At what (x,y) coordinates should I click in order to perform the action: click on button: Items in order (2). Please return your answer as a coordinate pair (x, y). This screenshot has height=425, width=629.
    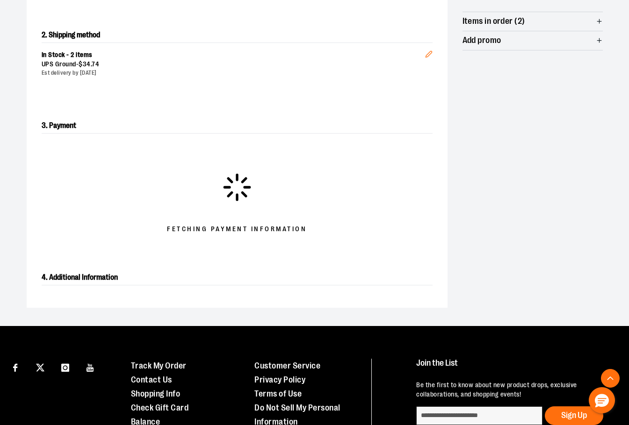
    Looking at the image, I should click on (532, 22).